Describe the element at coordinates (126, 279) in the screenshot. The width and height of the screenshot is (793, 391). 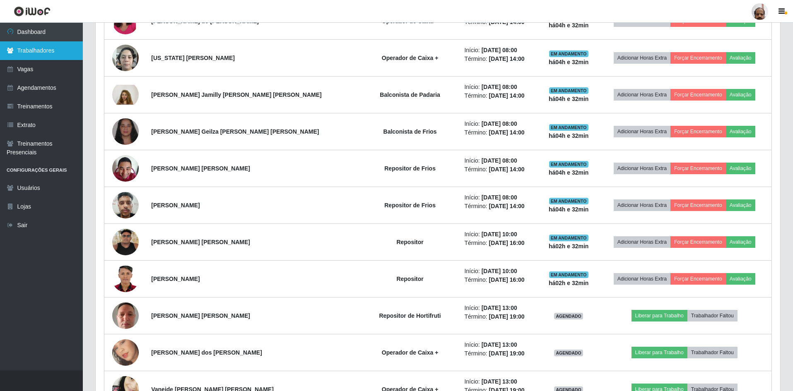
I see `img: 1747535956967.jpeg` at that location.